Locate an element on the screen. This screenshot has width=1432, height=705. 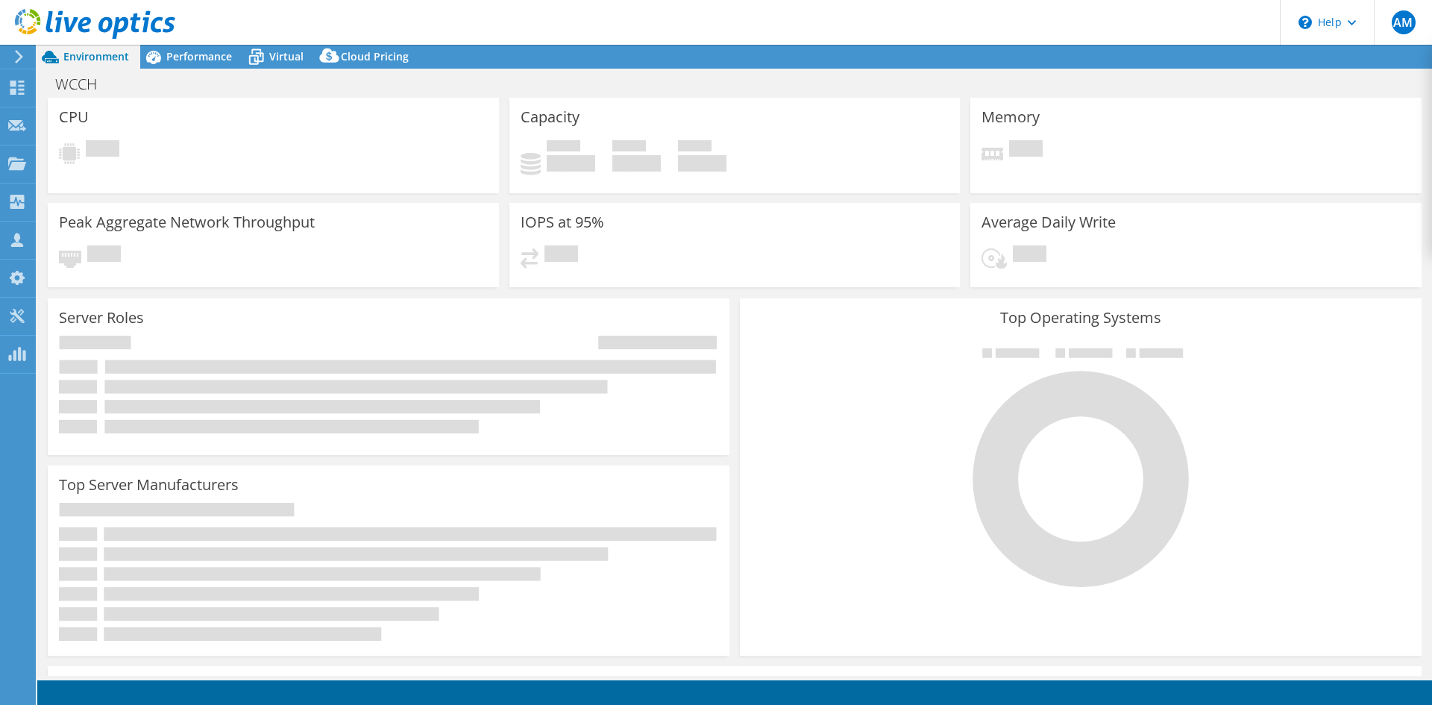
span: Free is located at coordinates (629, 148).